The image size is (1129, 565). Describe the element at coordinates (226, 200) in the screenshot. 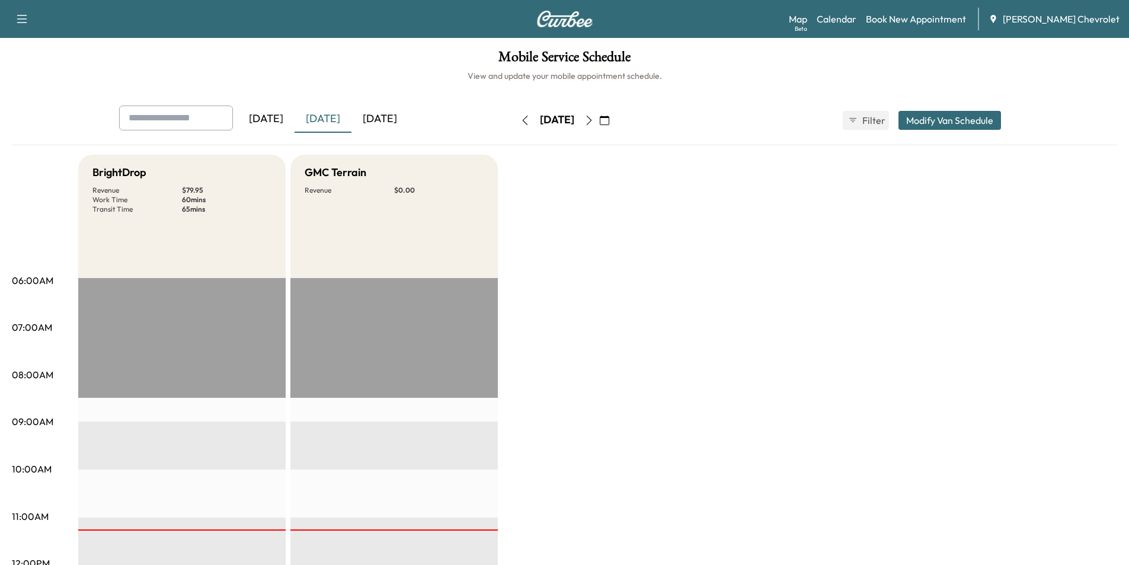

I see `p: 60 mins` at that location.